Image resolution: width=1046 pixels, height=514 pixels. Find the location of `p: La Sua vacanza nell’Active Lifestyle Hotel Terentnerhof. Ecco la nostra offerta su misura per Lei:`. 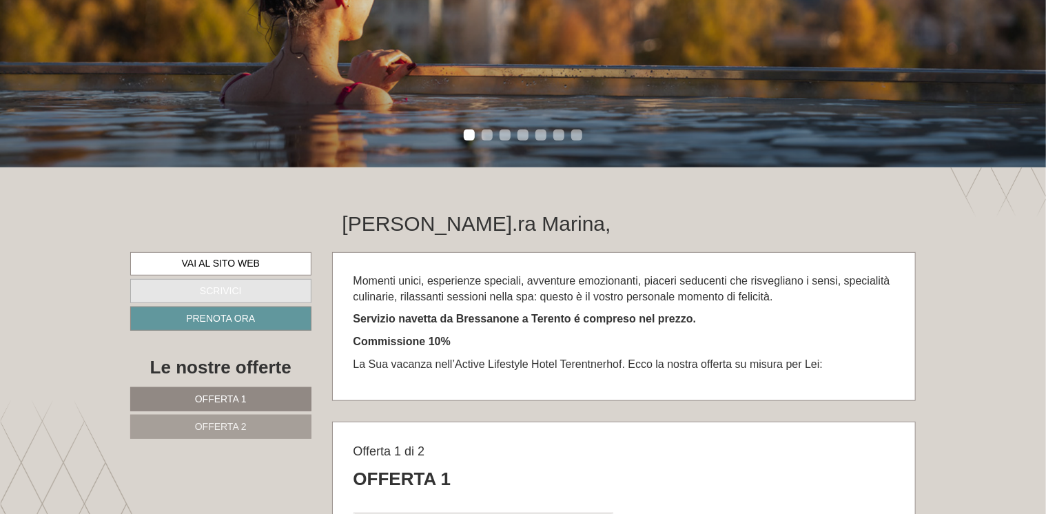

p: La Sua vacanza nell’Active Lifestyle Hotel Terentnerhof. Ecco la nostra offerta su misura per Lei: is located at coordinates (624, 365).